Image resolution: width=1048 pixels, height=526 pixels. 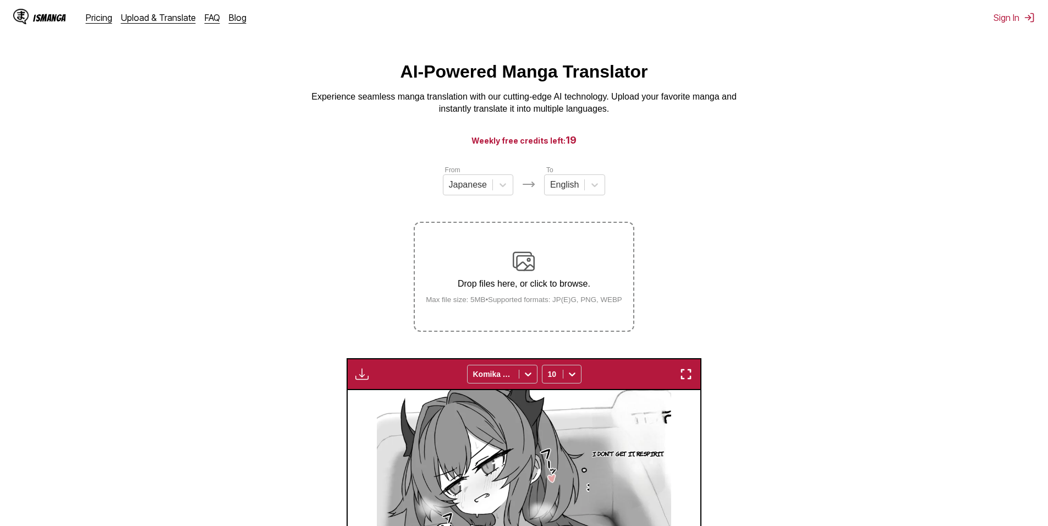 I want to click on div: IsManga, so click(x=50, y=18).